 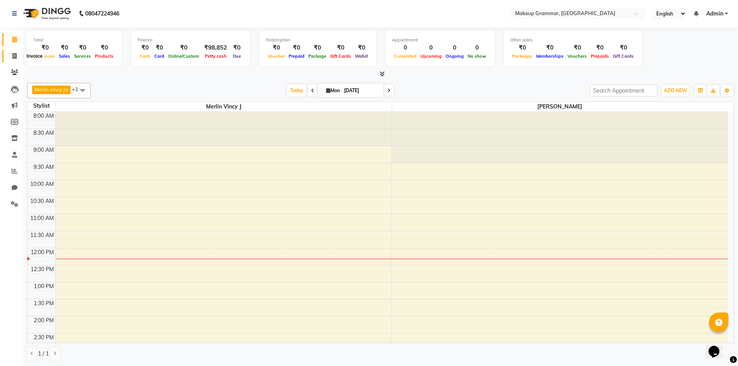 What do you see at coordinates (42, 218) in the screenshot?
I see `div: 11:00 AM` at bounding box center [42, 218].